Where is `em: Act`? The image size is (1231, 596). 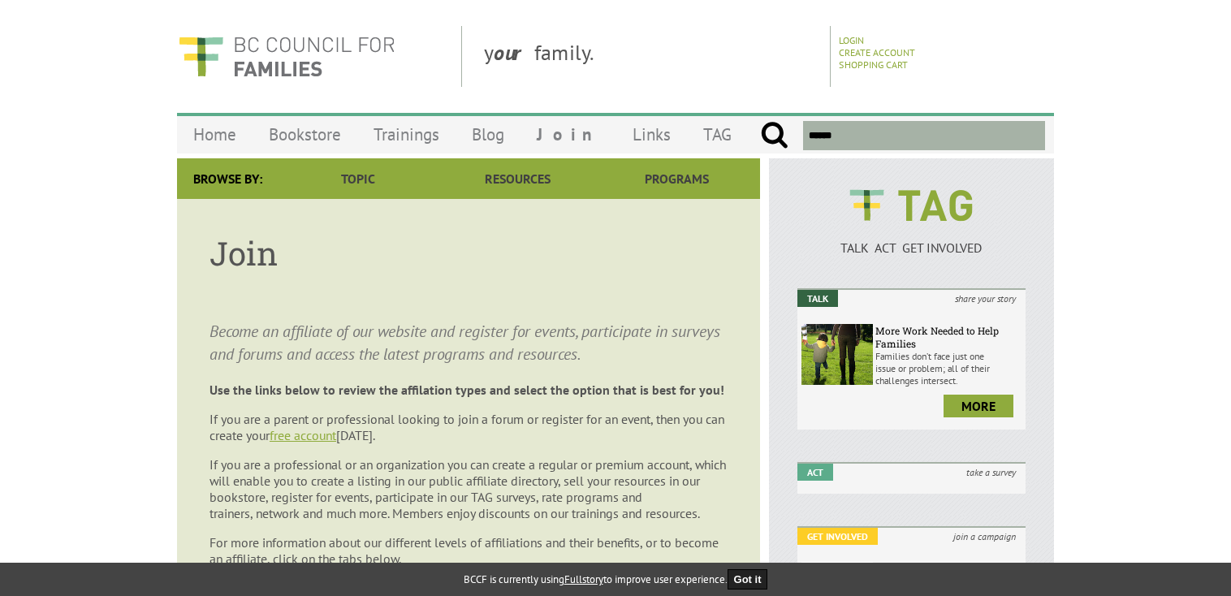
em: Act is located at coordinates (816, 472).